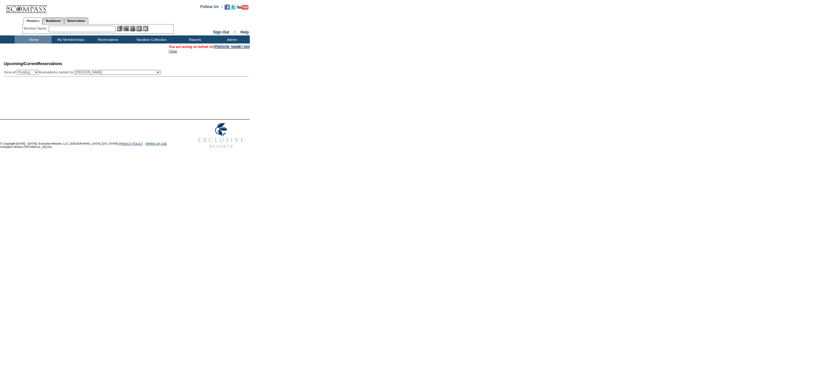 The image size is (825, 391). I want to click on img: View, so click(126, 28).